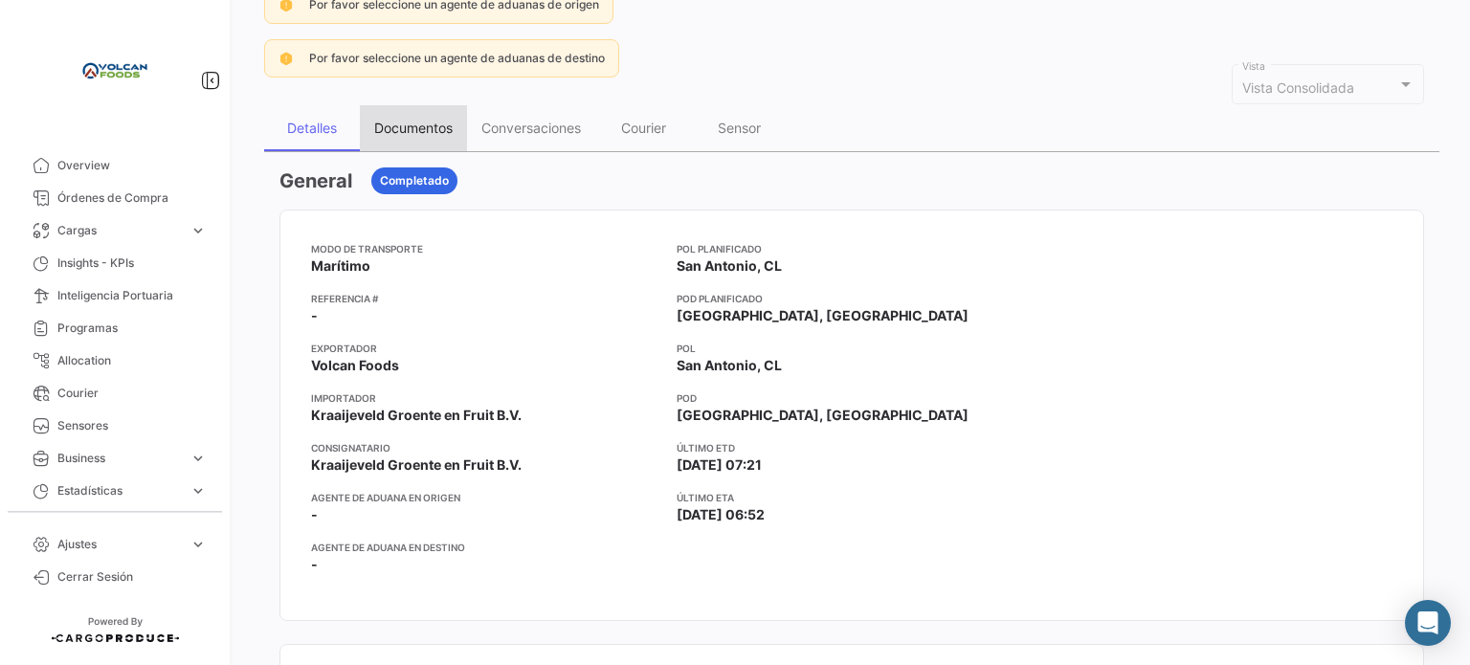 This screenshot has width=1470, height=665. What do you see at coordinates (115, 361) in the screenshot?
I see `a: Allocation` at bounding box center [115, 361].